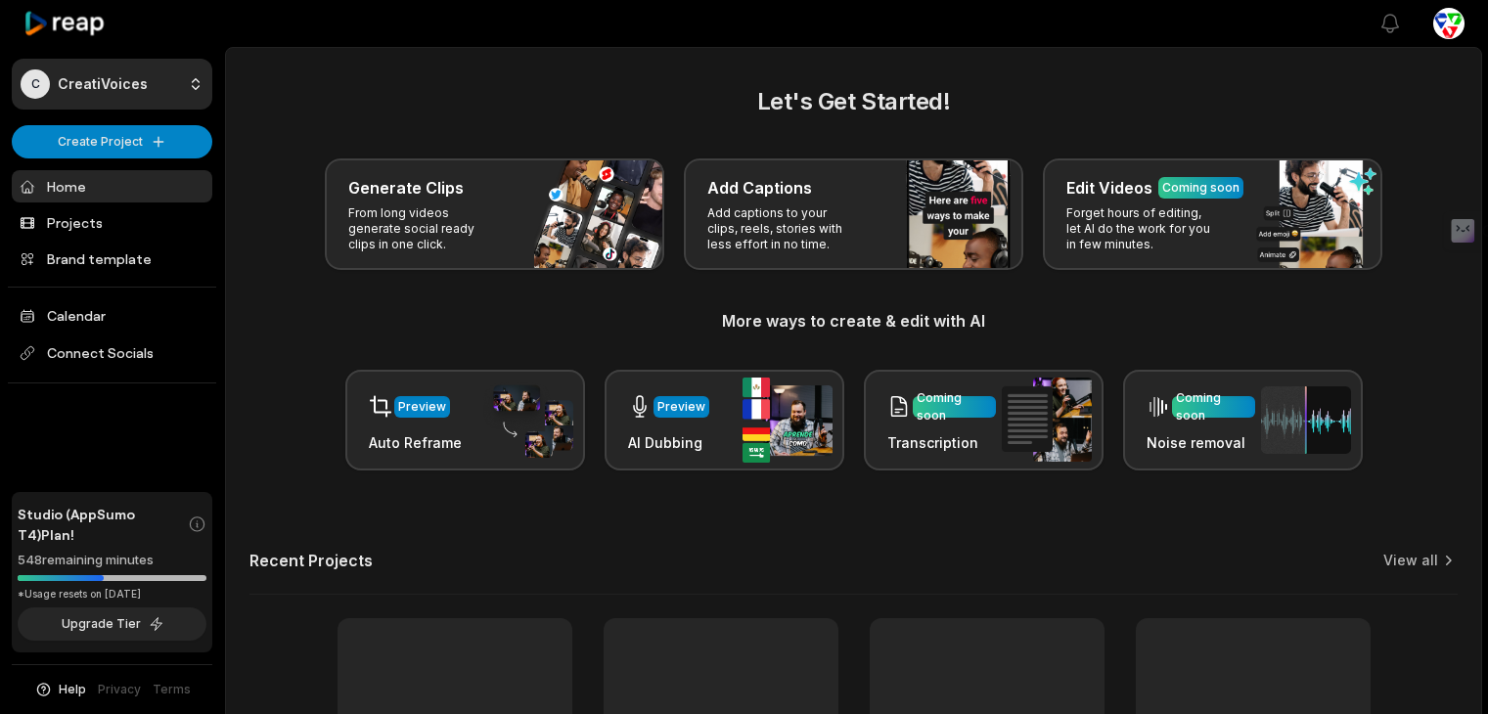  What do you see at coordinates (1142, 229) in the screenshot?
I see `p: Forget hours of editing, let AI do the work for you in few minutes.` at bounding box center [1142, 229].